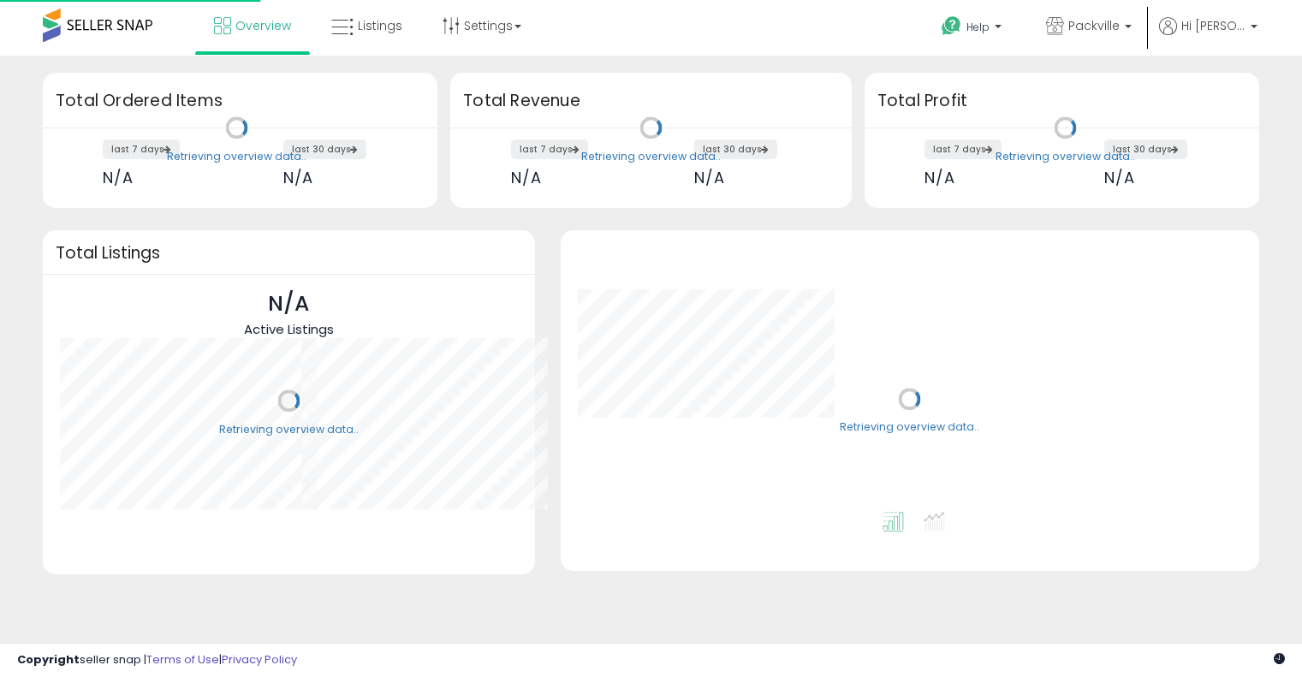  What do you see at coordinates (1094, 26) in the screenshot?
I see `span: Packville` at bounding box center [1094, 26].